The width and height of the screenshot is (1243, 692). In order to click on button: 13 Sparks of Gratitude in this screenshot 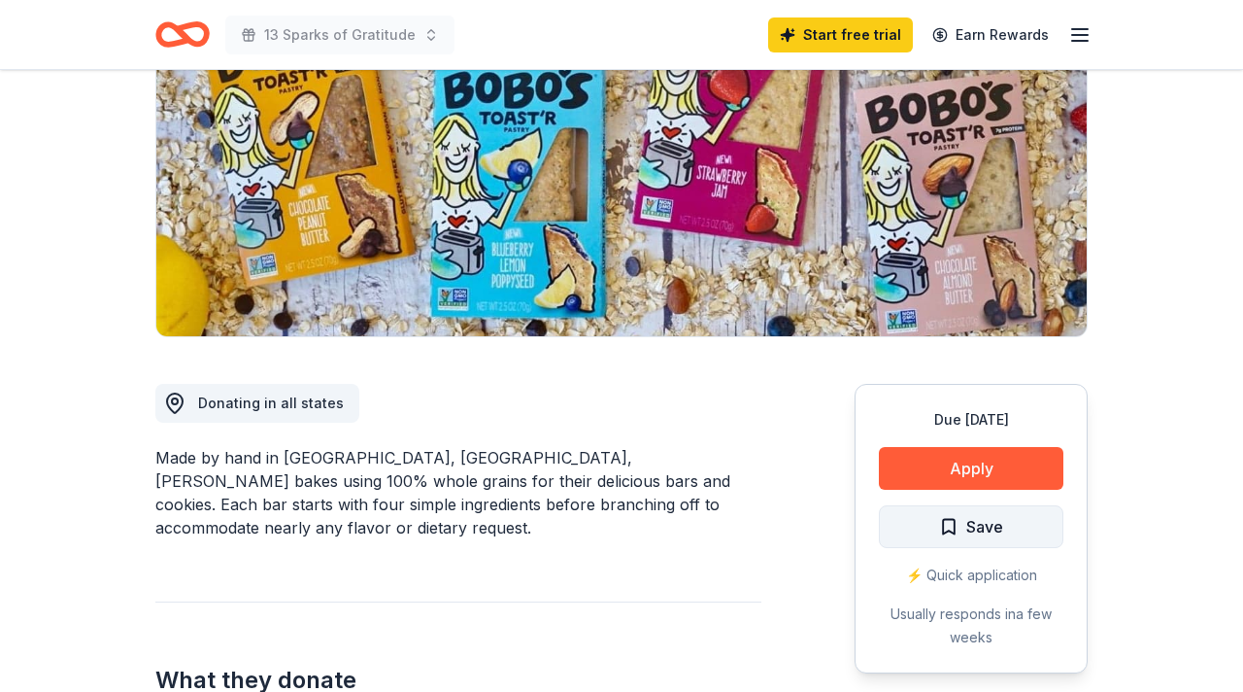, I will do `click(340, 35)`.